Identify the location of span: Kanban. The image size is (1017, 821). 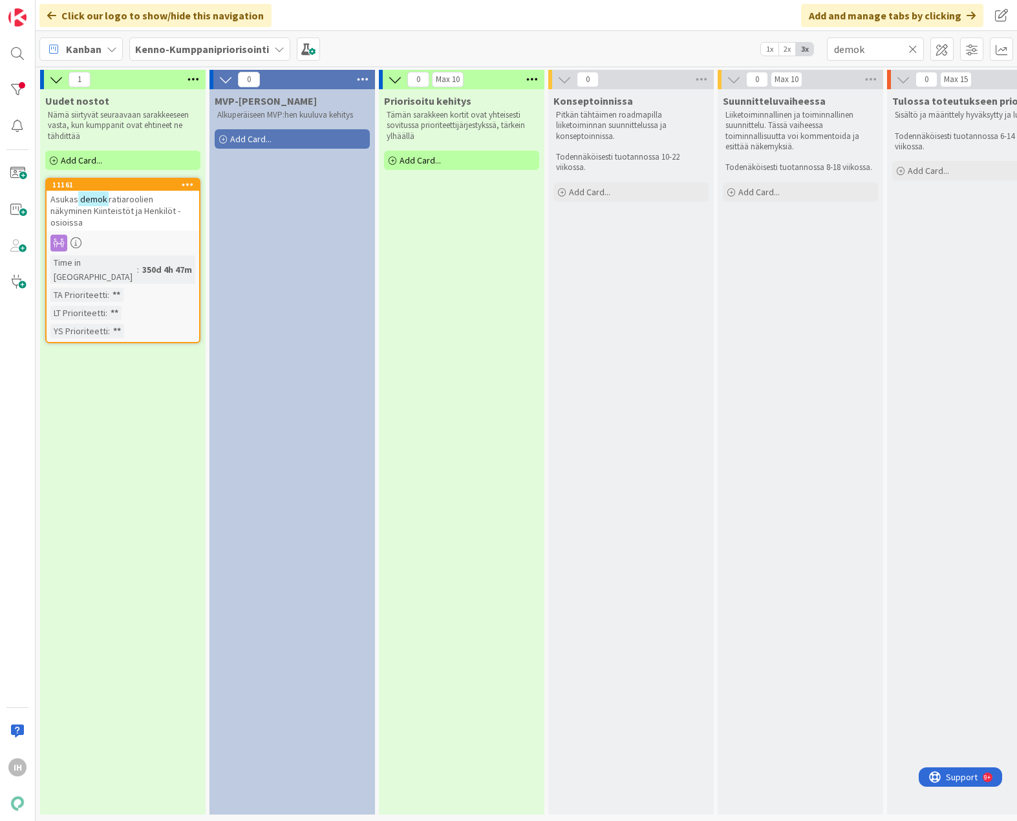
(83, 49).